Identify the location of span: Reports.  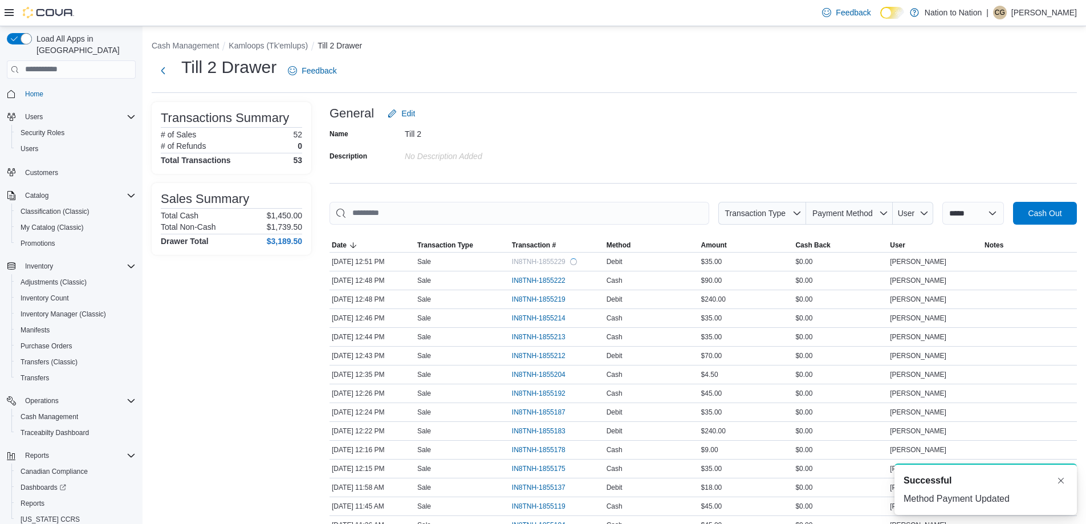
(78, 455).